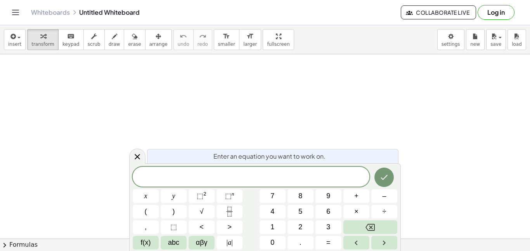  Describe the element at coordinates (226, 40) in the screenshot. I see `button: format_sizesmaller` at that location.